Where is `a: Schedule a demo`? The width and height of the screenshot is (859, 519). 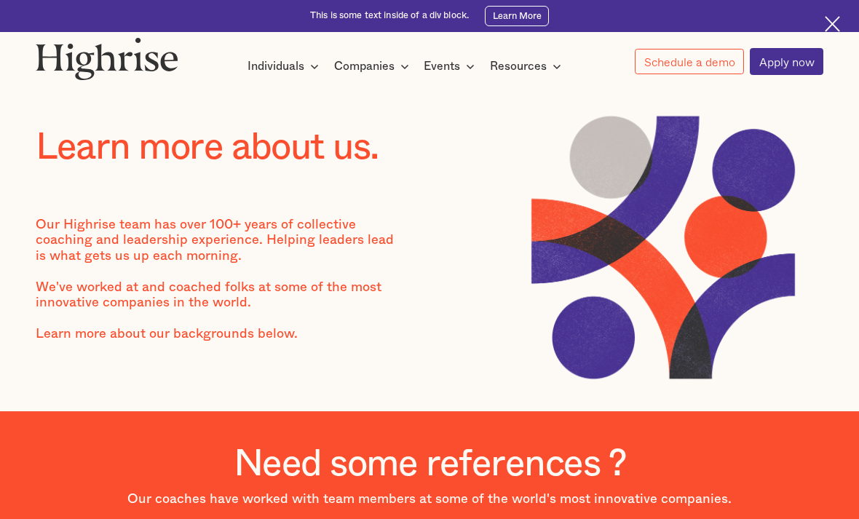
a: Schedule a demo is located at coordinates (689, 62).